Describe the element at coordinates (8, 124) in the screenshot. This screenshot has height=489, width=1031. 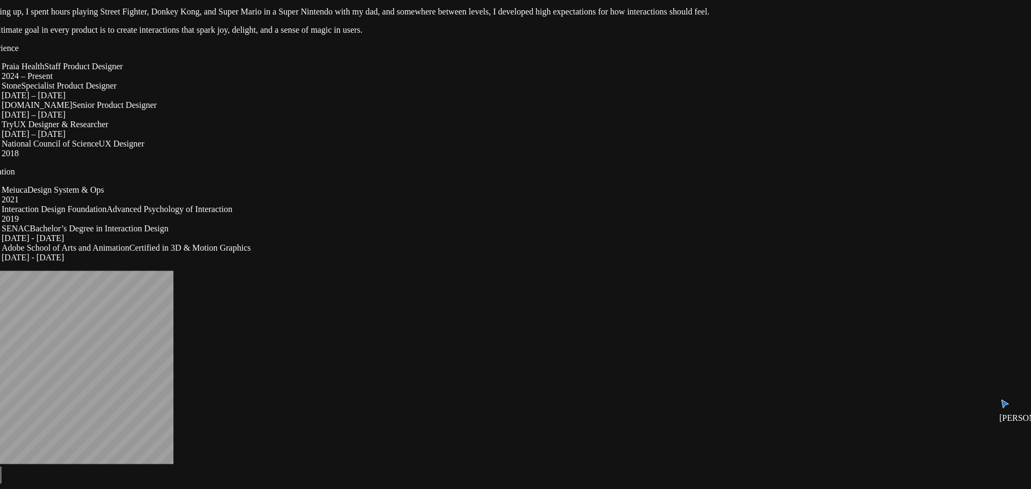
I see `span: Try` at that location.